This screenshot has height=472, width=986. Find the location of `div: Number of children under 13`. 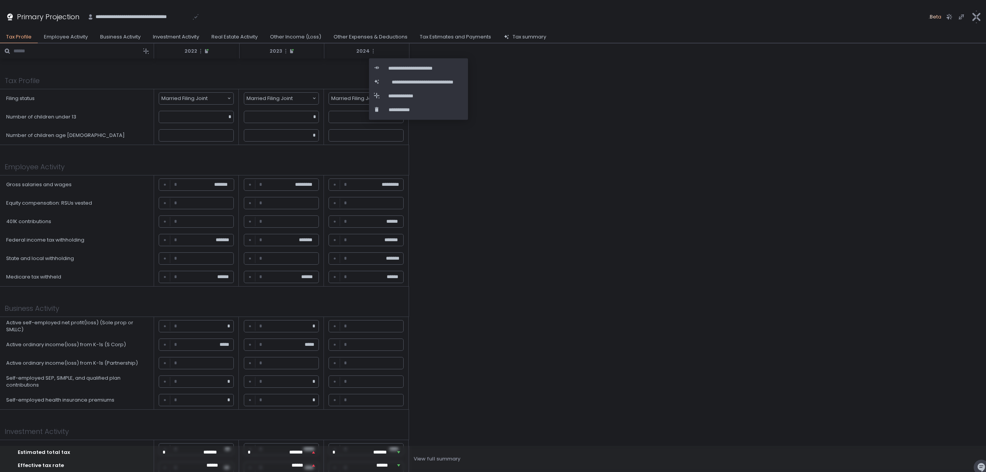

div: Number of children under 13 is located at coordinates (41, 117).